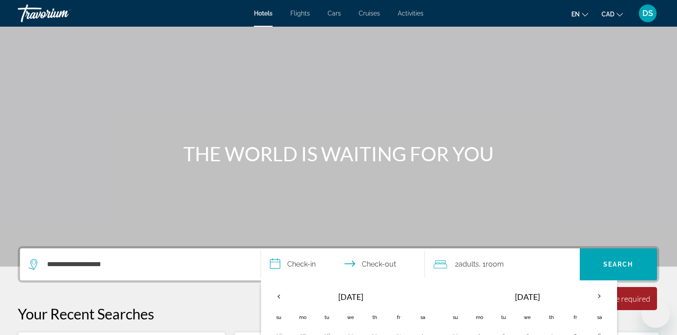  What do you see at coordinates (618, 264) in the screenshot?
I see `span: Search` at bounding box center [618, 264].